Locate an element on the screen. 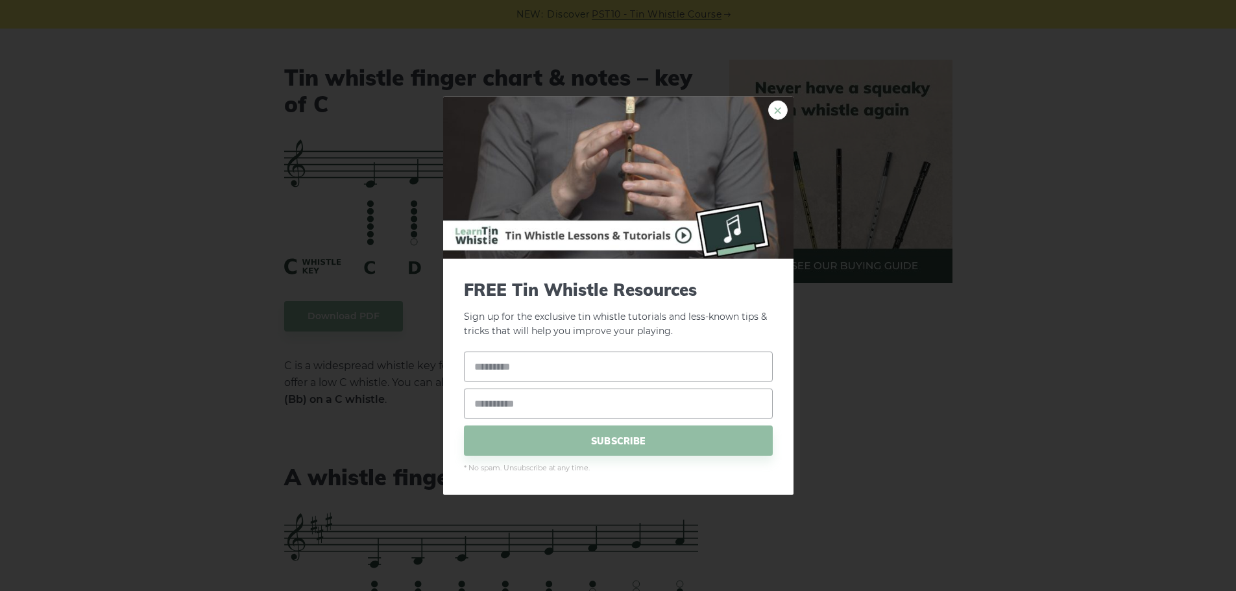 This screenshot has width=1236, height=591. img: Tin Whistle Buying Guide Preview is located at coordinates (619, 177).